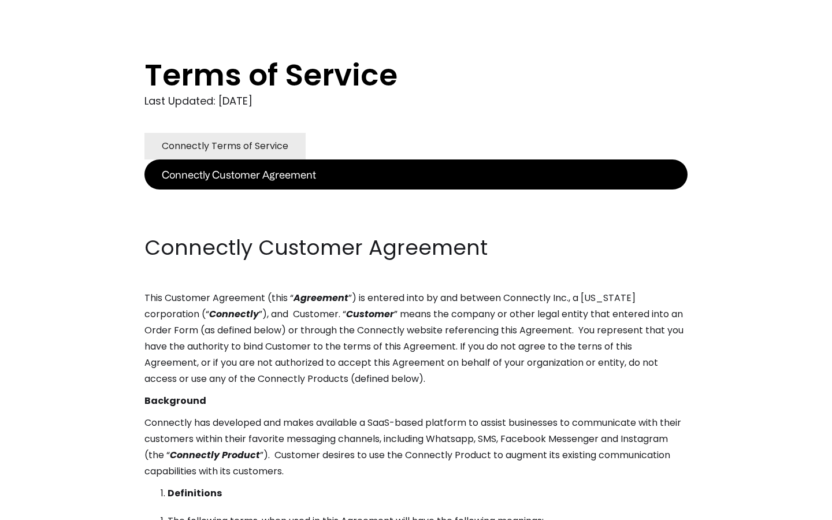 This screenshot has height=520, width=832. What do you see at coordinates (370, 314) in the screenshot?
I see `em: Customer` at bounding box center [370, 314].